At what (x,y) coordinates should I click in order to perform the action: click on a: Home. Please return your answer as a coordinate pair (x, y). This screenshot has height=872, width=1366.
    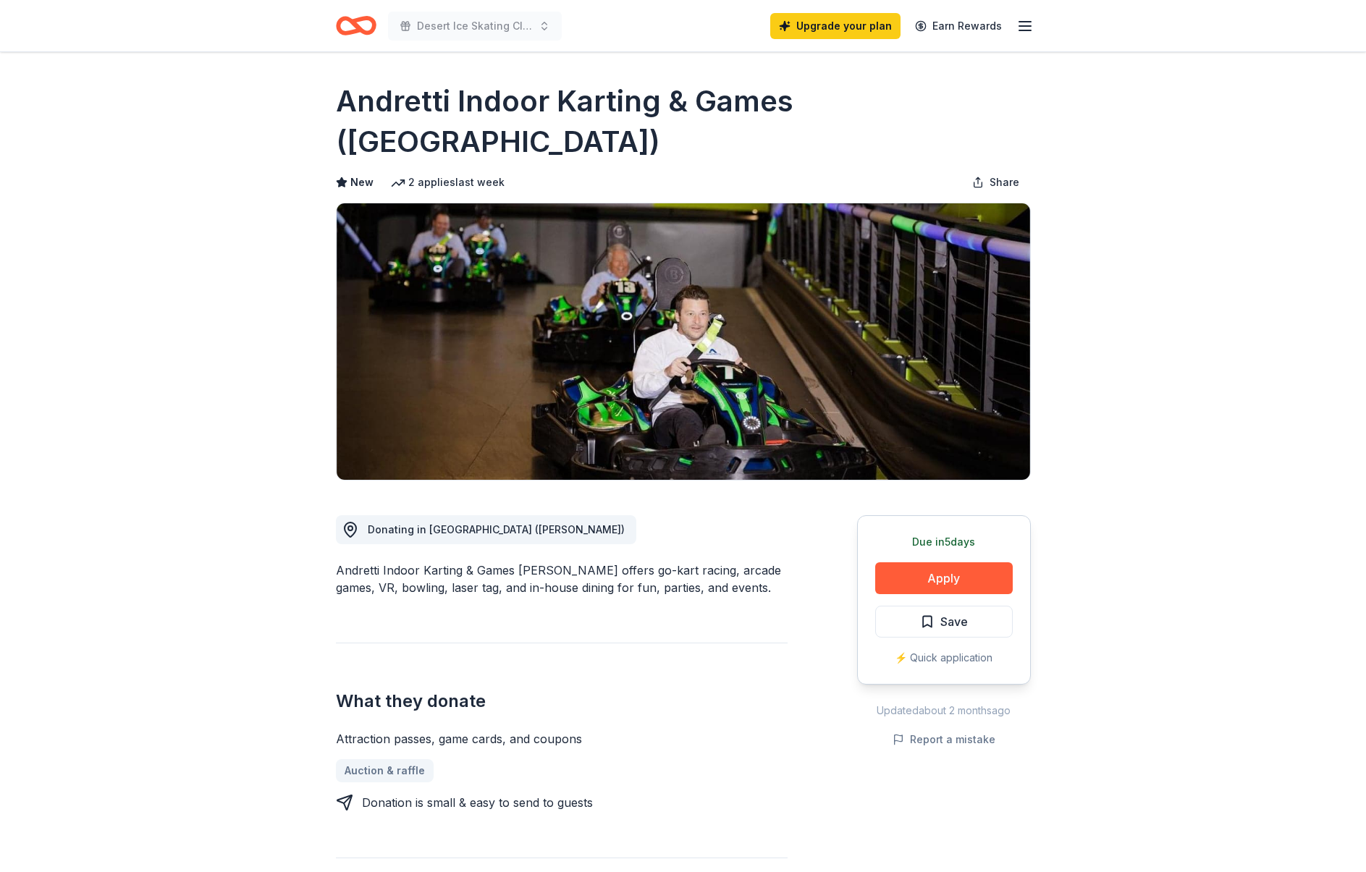
    Looking at the image, I should click on (356, 25).